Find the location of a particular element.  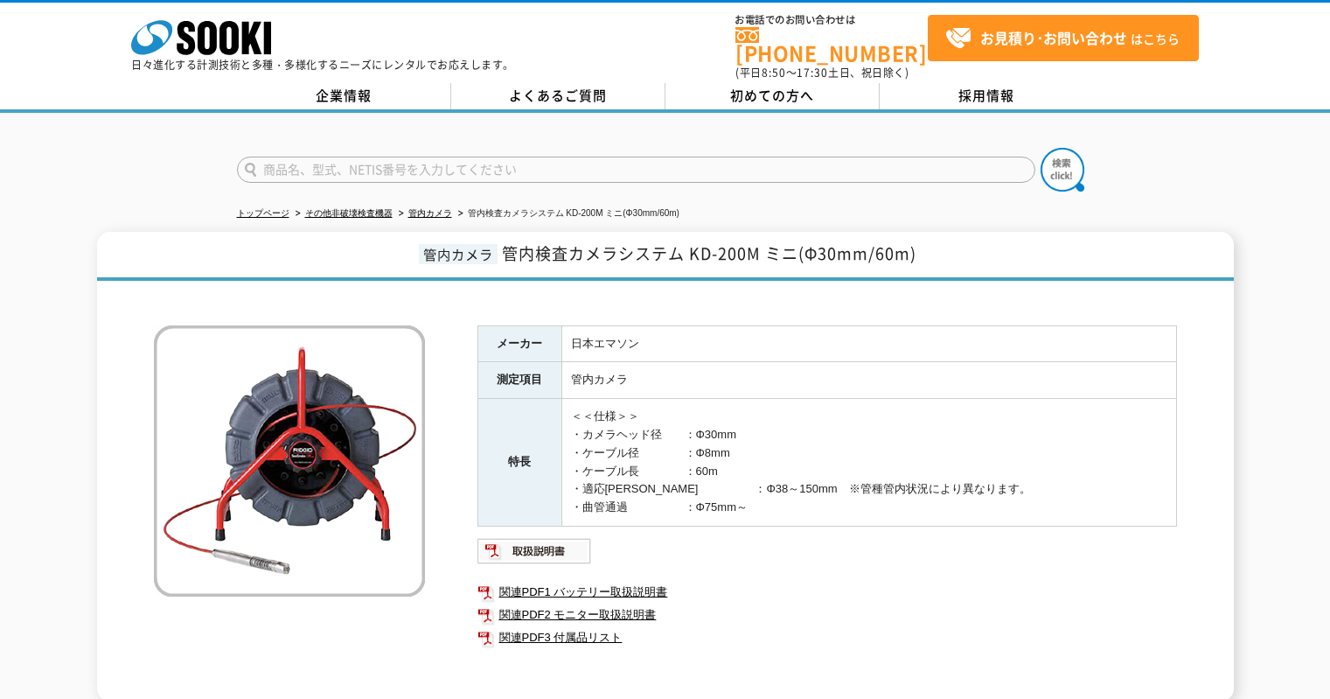

p: 日々進化する計測技術と多種・多様化するニーズにレンタルでお応えします。 is located at coordinates (323, 65).